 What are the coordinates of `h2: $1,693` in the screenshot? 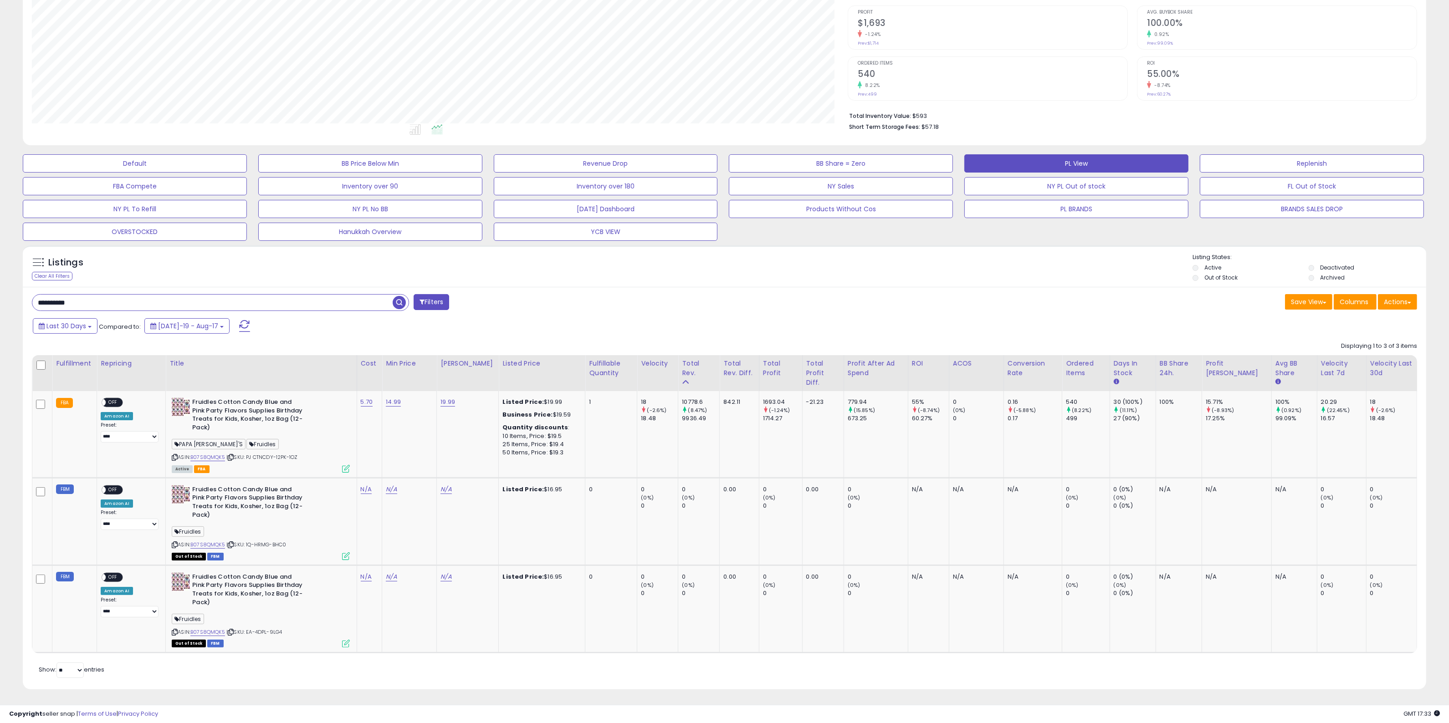 It's located at (992, 24).